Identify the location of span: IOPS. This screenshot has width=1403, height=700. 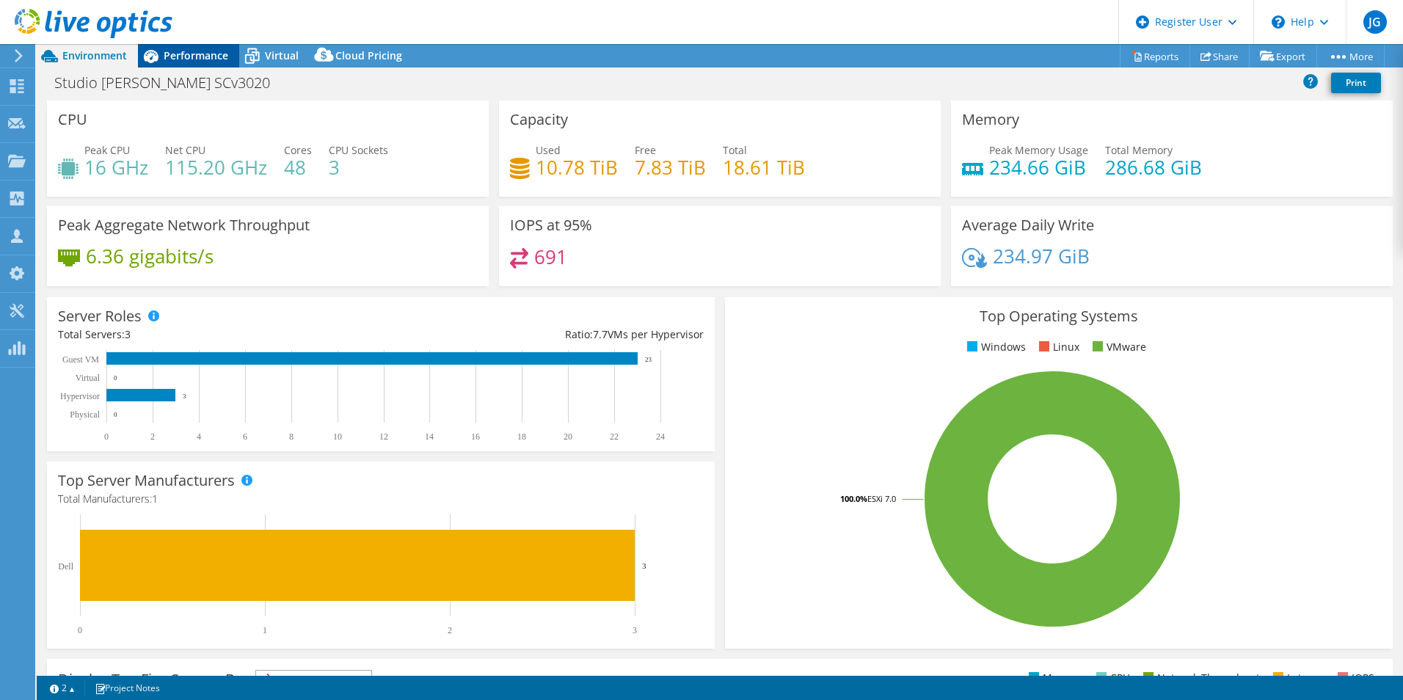
(313, 680).